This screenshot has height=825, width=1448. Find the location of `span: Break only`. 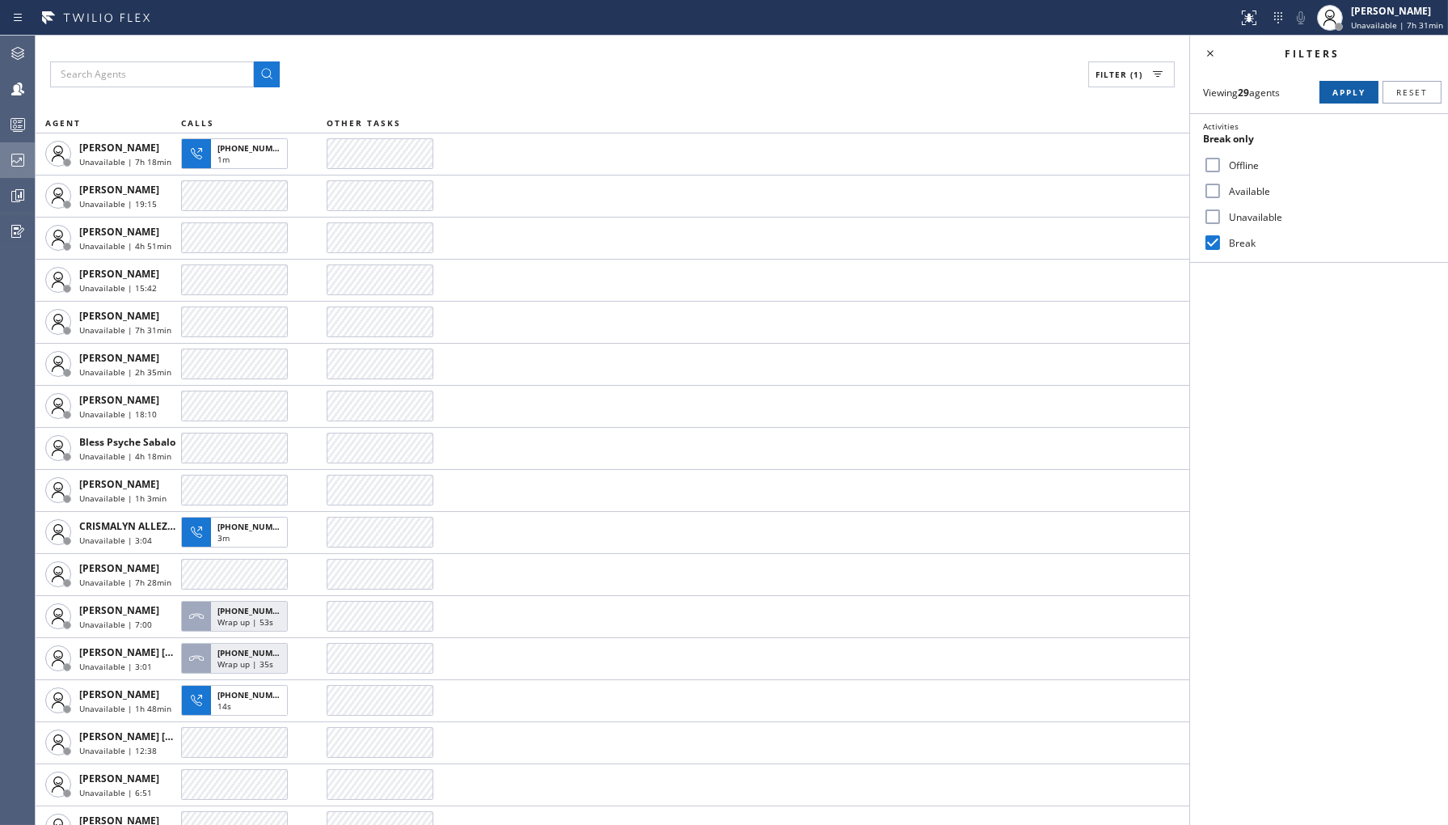

span: Break only is located at coordinates (1228, 138).